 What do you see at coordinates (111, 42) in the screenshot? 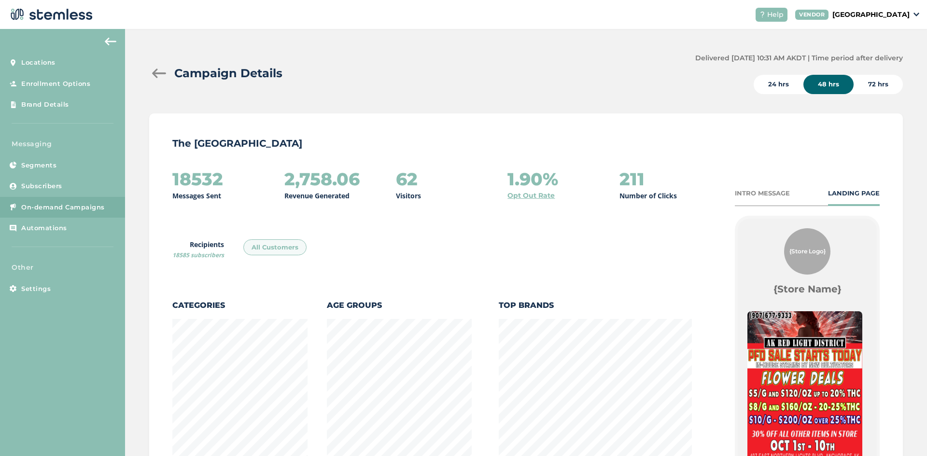
I see `img: icon-arrow-back-accent-c549486e.svg` at bounding box center [111, 42].